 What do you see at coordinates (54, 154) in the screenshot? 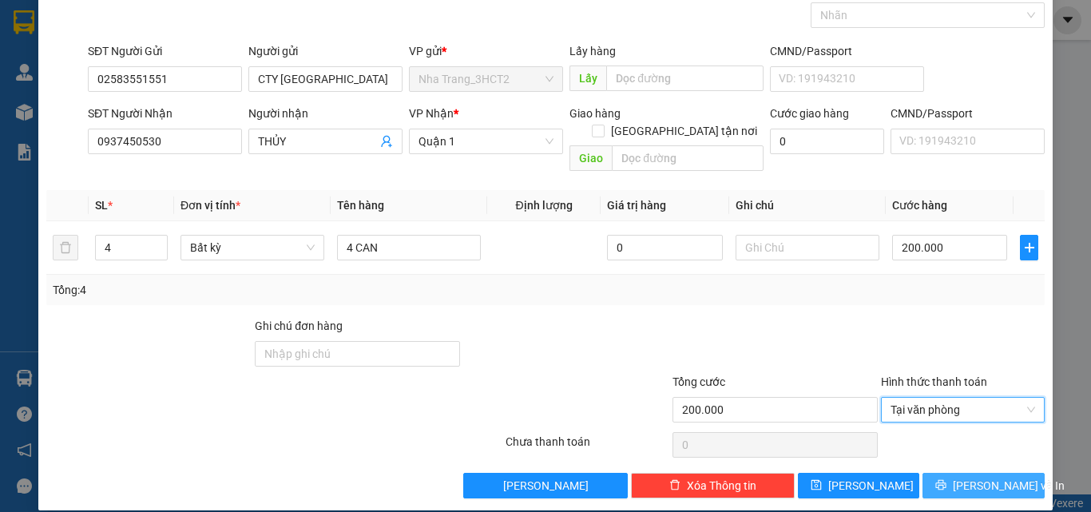
I see `b: Phương Nam Express` at bounding box center [54, 154].